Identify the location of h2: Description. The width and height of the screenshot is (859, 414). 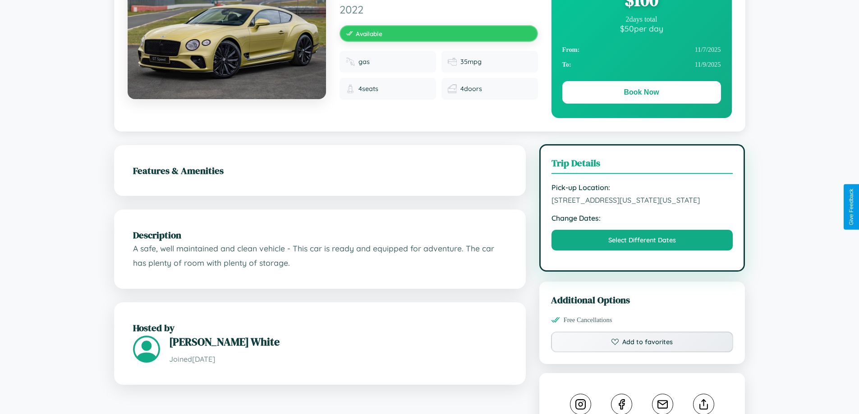
(320, 235).